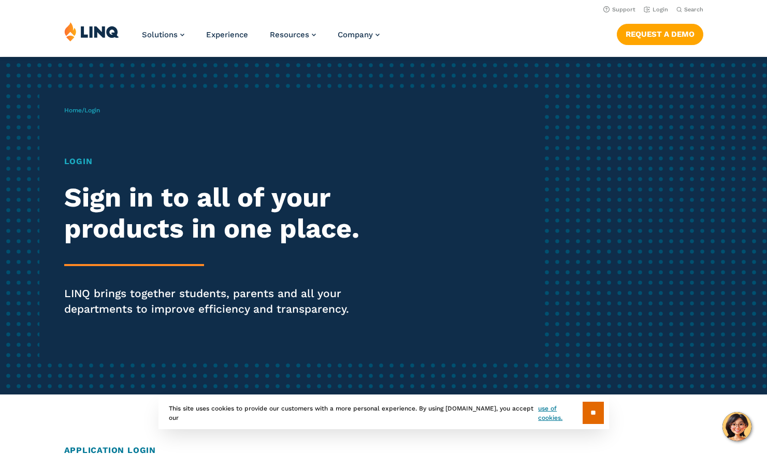  Describe the element at coordinates (92, 32) in the screenshot. I see `img: LINQ | K‑12 Software` at that location.